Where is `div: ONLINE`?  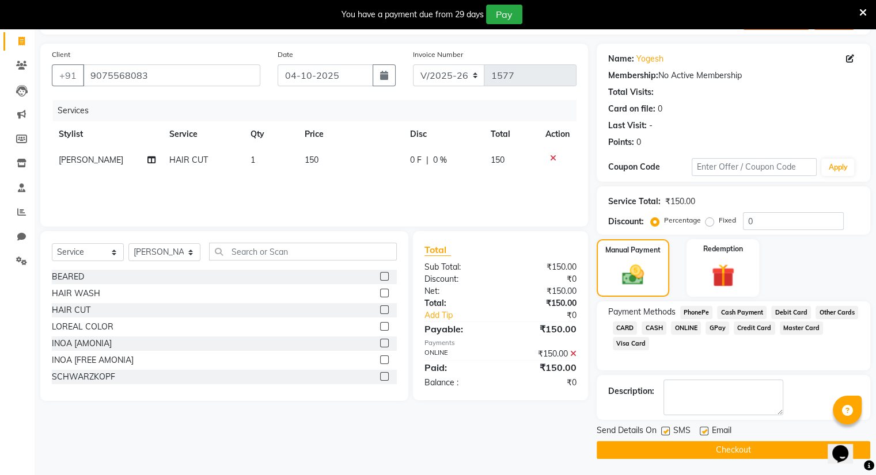
div: ONLINE is located at coordinates (458, 354).